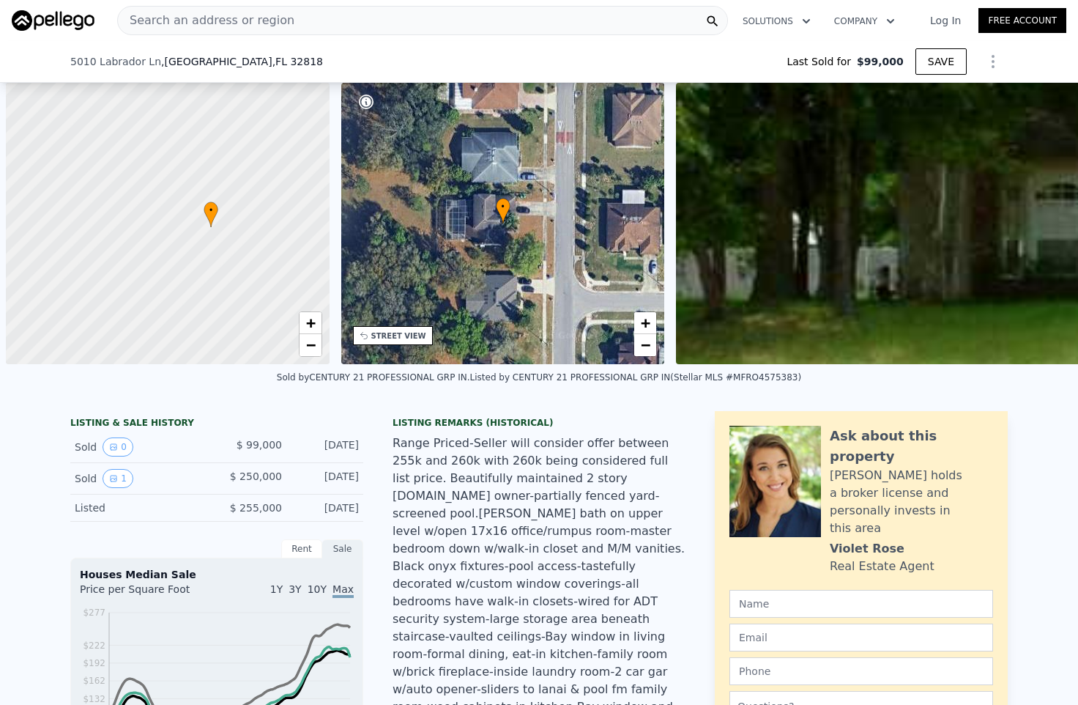 The height and width of the screenshot is (705, 1078). Describe the element at coordinates (911, 446) in the screenshot. I see `div: Ask about this property` at that location.